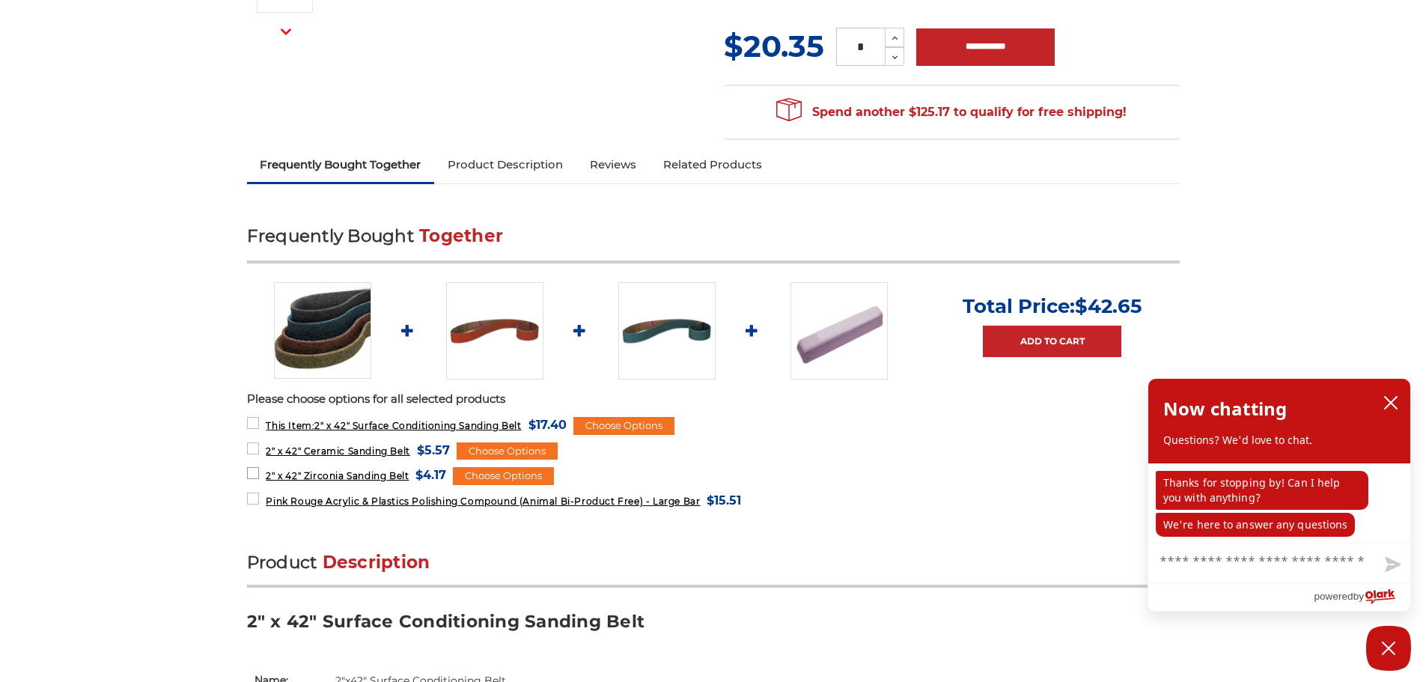 Image resolution: width=1426 pixels, height=682 pixels. Describe the element at coordinates (431, 475) in the screenshot. I see `span: $4.17` at that location.